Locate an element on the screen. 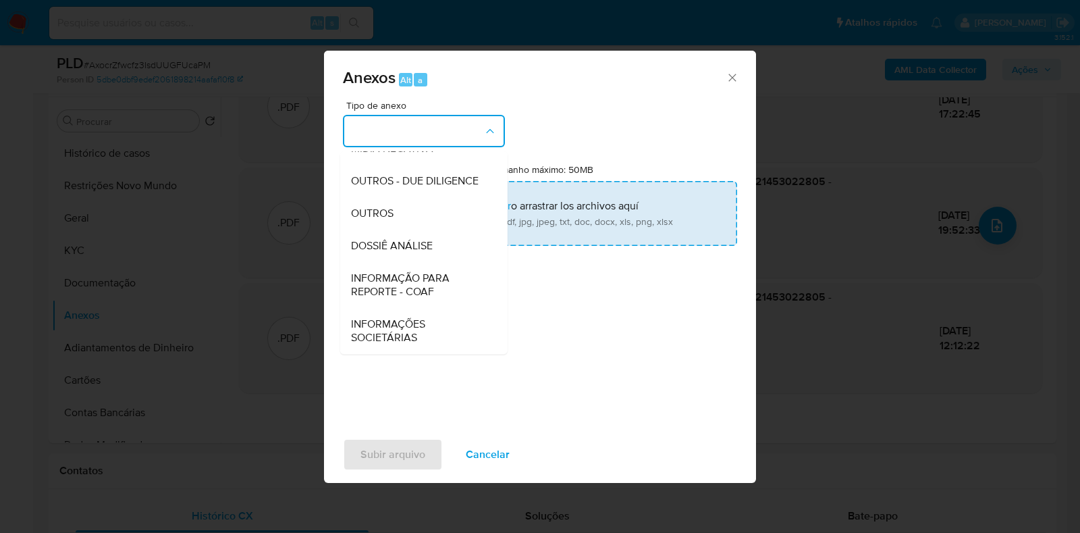 This screenshot has height=533, width=1080. span: a is located at coordinates (420, 80).